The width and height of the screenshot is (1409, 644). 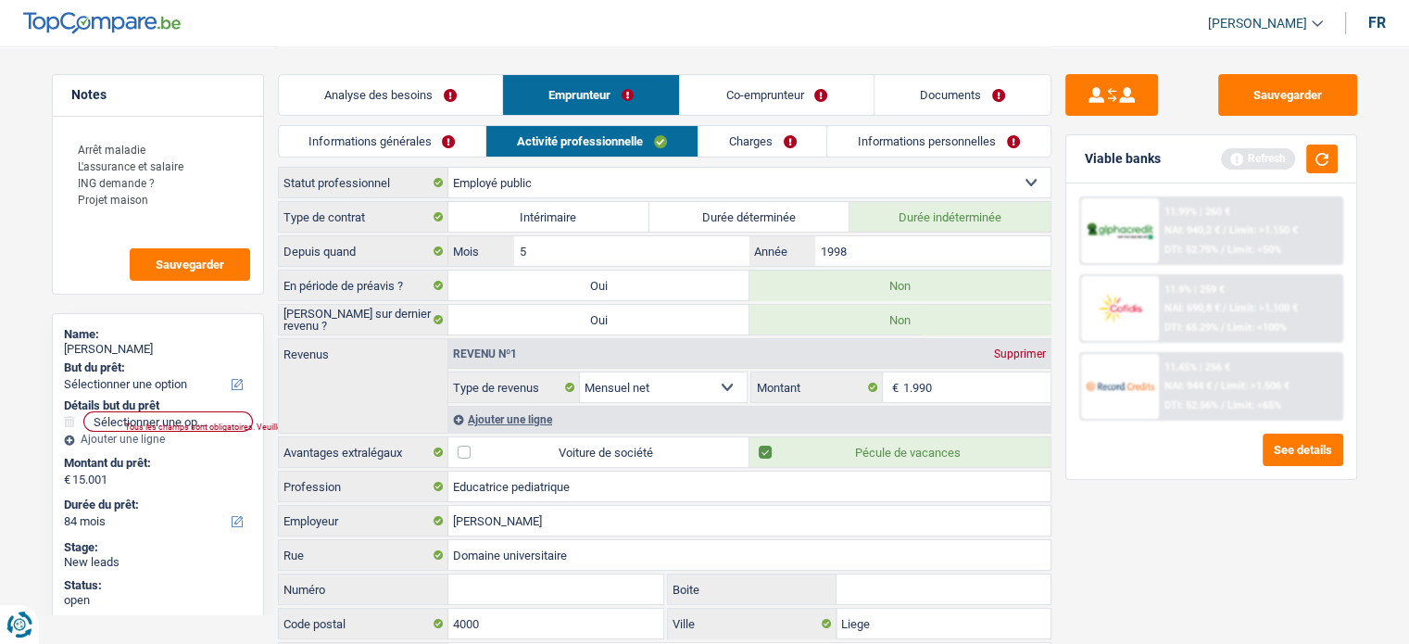 I want to click on div: 11.99% | 260 €, so click(x=1197, y=211).